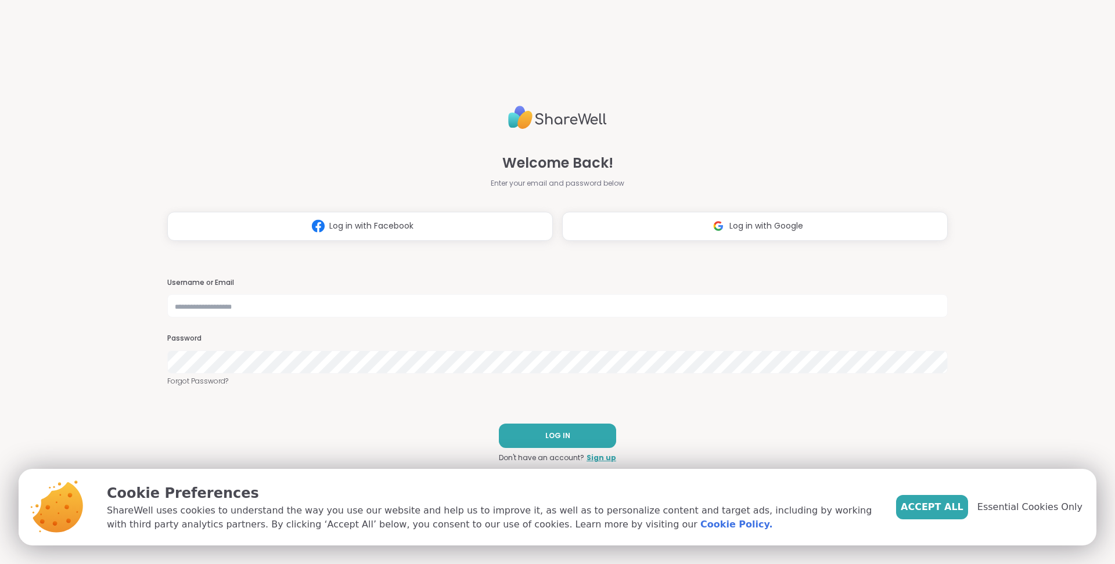  I want to click on span: Accept All, so click(932, 507).